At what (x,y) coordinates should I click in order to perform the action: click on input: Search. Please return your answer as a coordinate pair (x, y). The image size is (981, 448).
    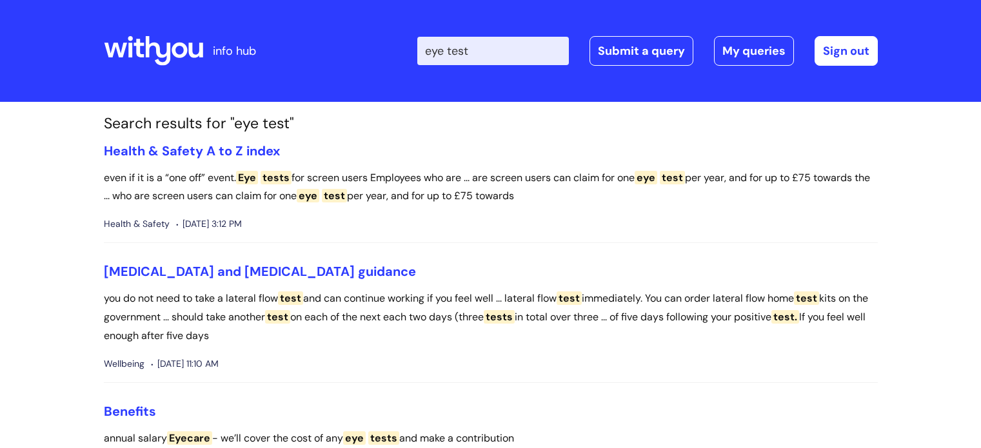
    Looking at the image, I should click on (493, 51).